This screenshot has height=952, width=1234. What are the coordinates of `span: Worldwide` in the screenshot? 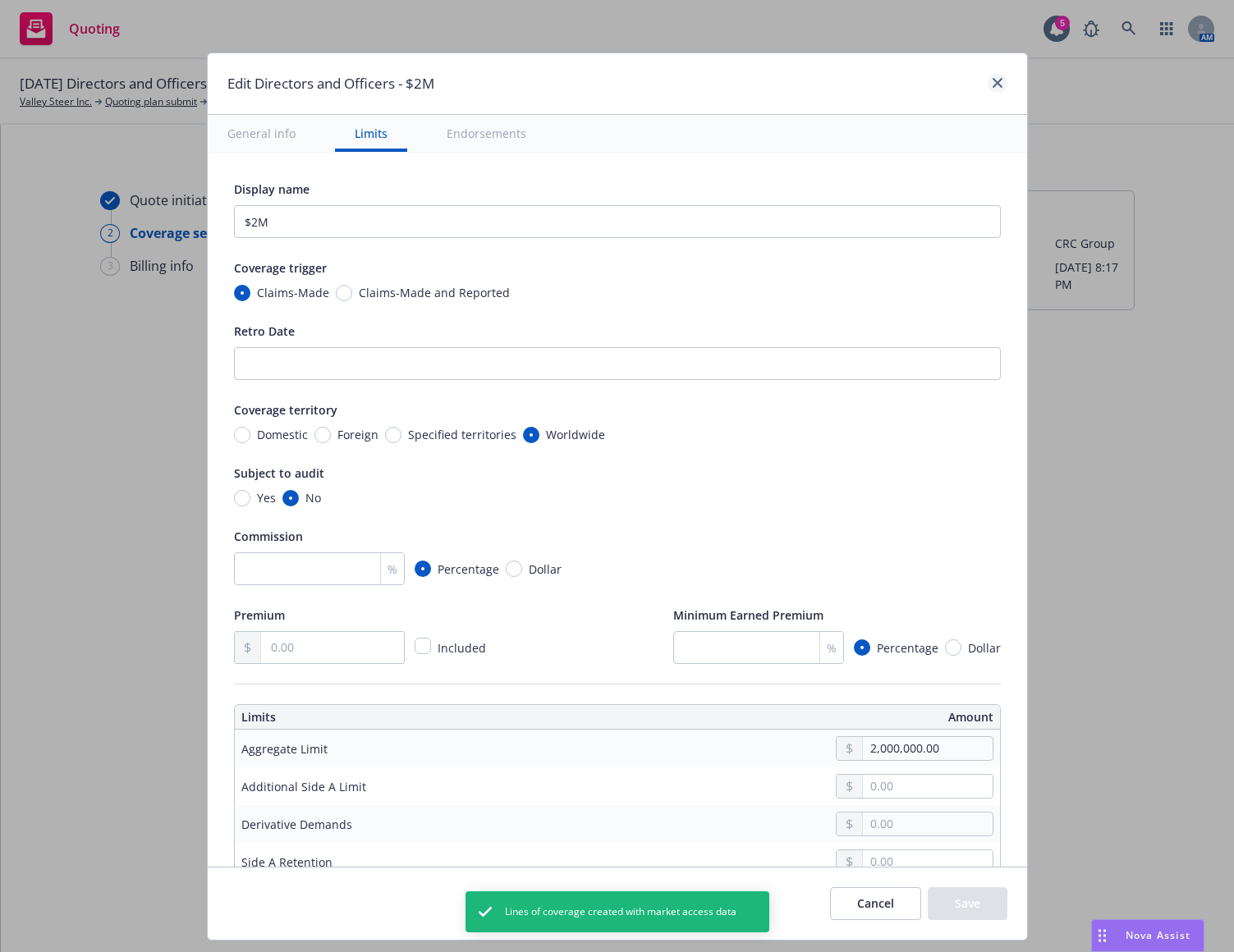 It's located at (576, 434).